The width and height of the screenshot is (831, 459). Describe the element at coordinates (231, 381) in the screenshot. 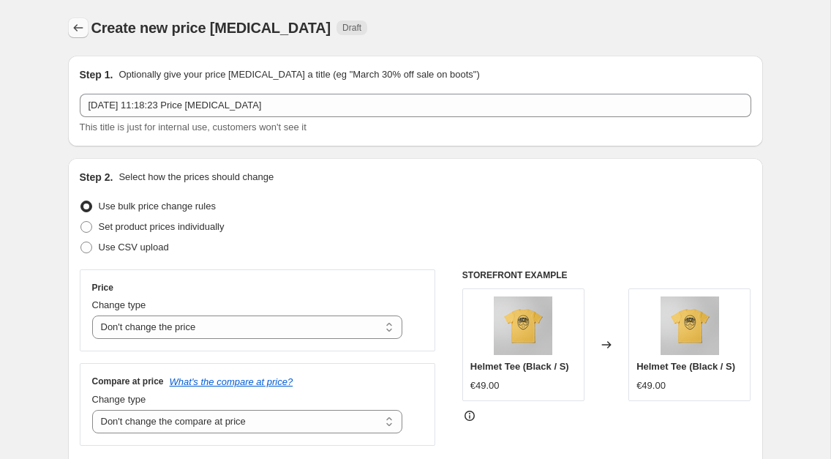

I see `i: What's the compare at price?` at that location.